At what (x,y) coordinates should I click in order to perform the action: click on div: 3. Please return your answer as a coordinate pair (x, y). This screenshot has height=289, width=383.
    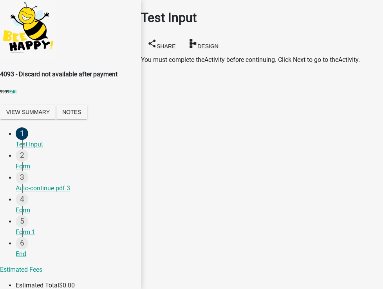
    Looking at the image, I should click on (22, 178).